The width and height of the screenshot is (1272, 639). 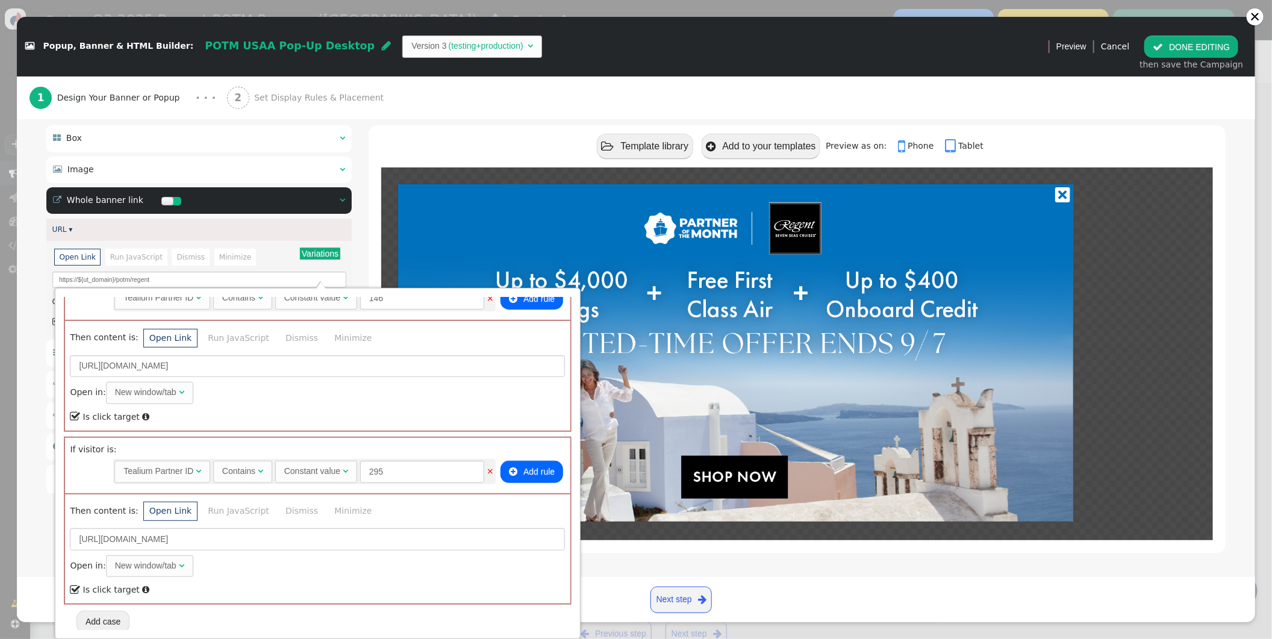 What do you see at coordinates (761, 146) in the screenshot?
I see `button: Add to your templates` at bounding box center [761, 146].